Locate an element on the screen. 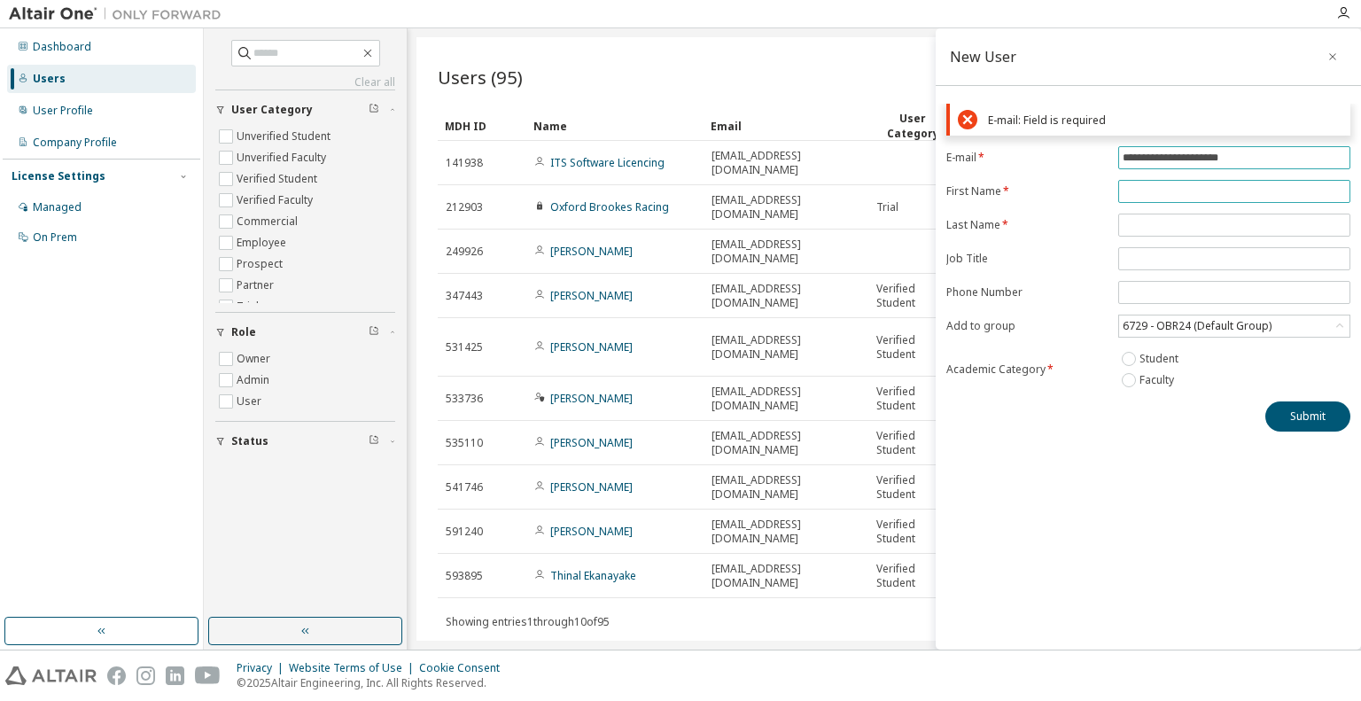 This screenshot has width=1361, height=701. img: altair_logo.svg is located at coordinates (50, 675).